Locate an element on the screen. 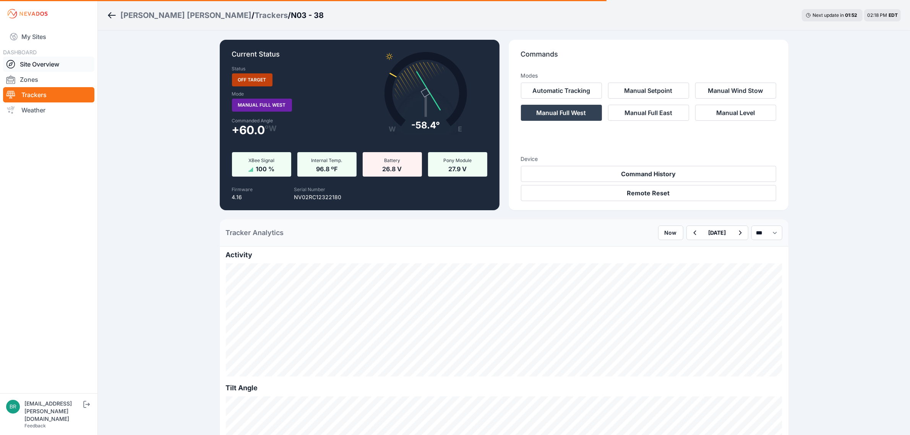 This screenshot has height=435, width=910. span: 27.9 V is located at coordinates (458, 168).